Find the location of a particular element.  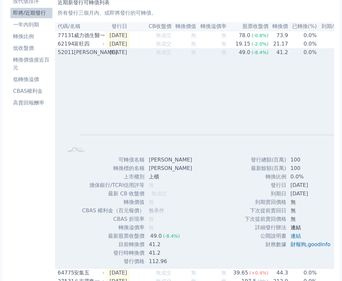

div: 富旺四 is located at coordinates (88, 44).